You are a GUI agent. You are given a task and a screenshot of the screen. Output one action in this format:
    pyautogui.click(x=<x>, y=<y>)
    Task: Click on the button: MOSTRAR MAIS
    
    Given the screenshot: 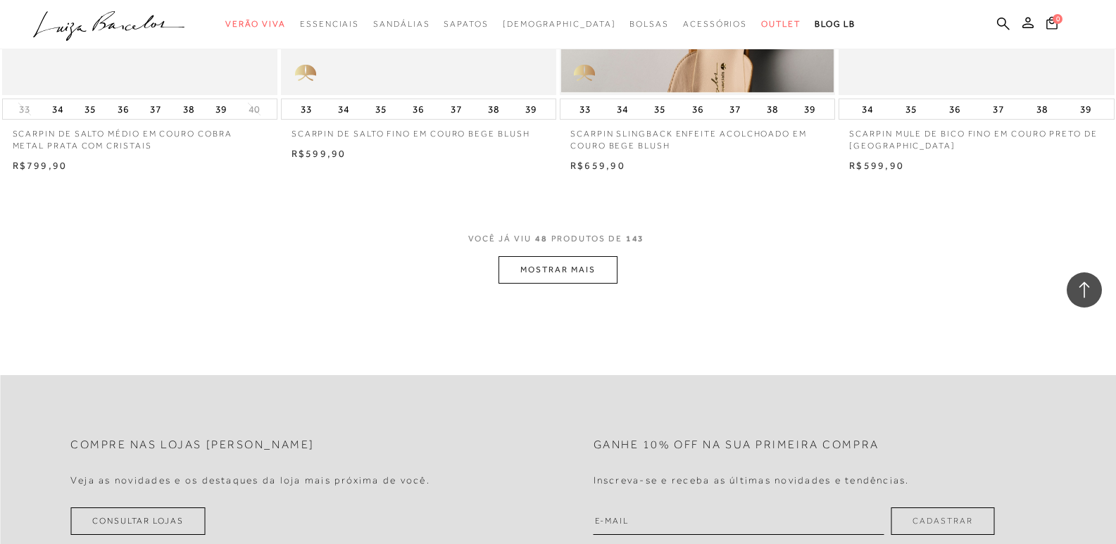 What is the action you would take?
    pyautogui.click(x=558, y=270)
    